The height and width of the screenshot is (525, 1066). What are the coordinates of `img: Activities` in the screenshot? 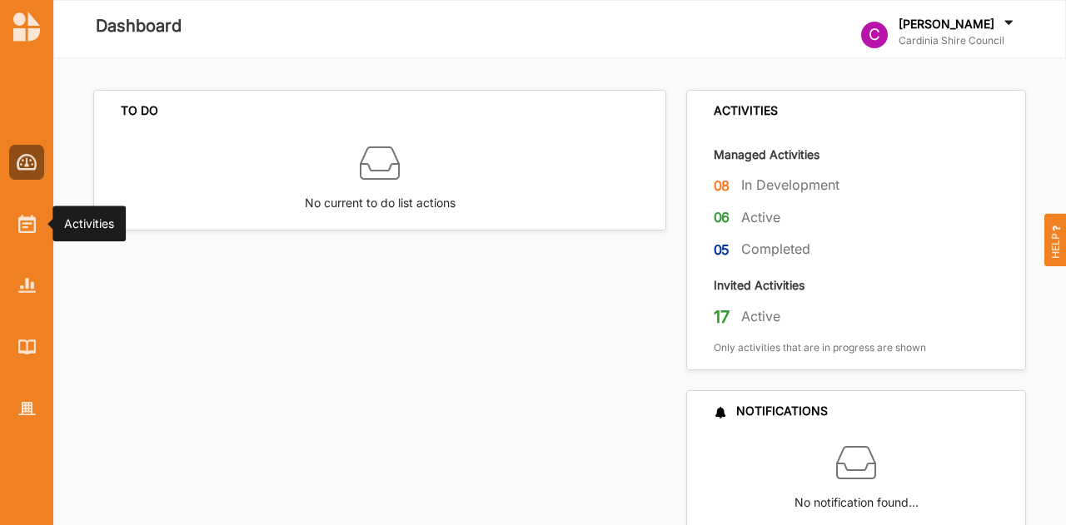 It's located at (27, 224).